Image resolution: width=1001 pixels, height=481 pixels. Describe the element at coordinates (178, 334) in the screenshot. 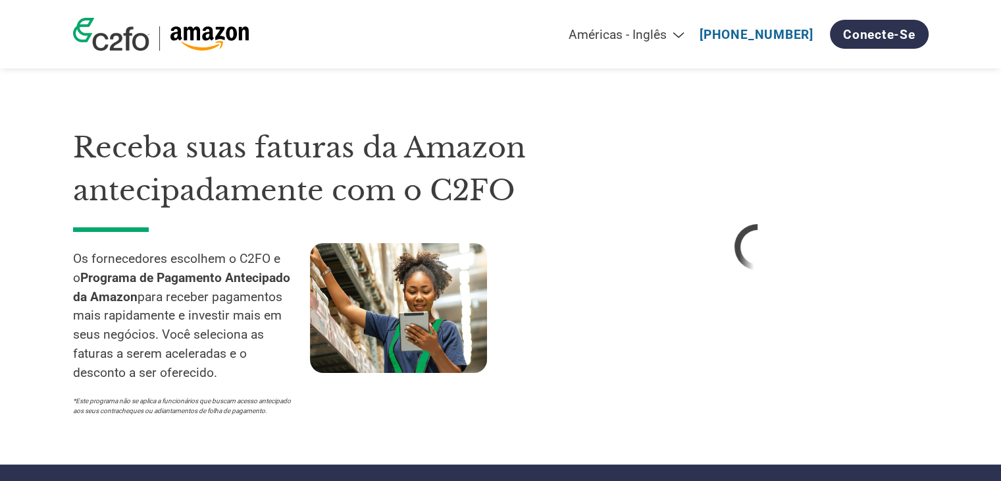

I see `font: para receber pagamentos mais rapidamente e investir mais em seus negócios. Você seleciona as fatu...` at that location.